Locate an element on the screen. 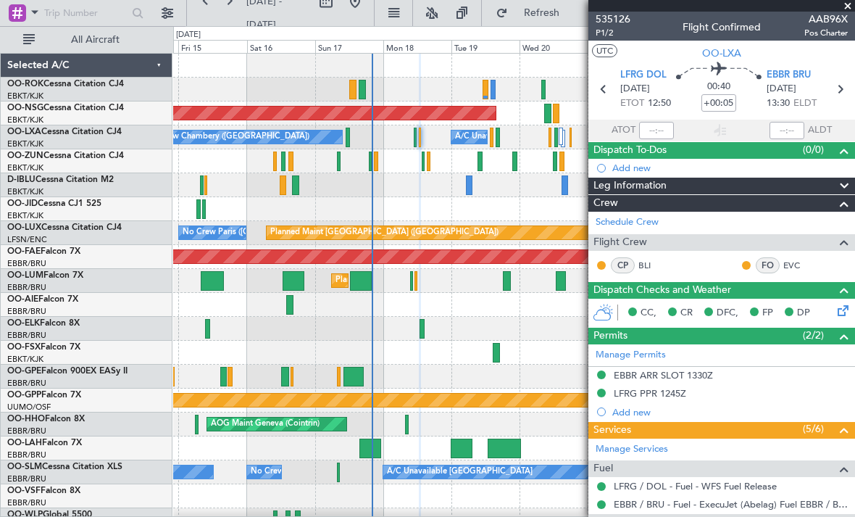  a: OO-LXACessna Citation CJ4 is located at coordinates (65, 132).